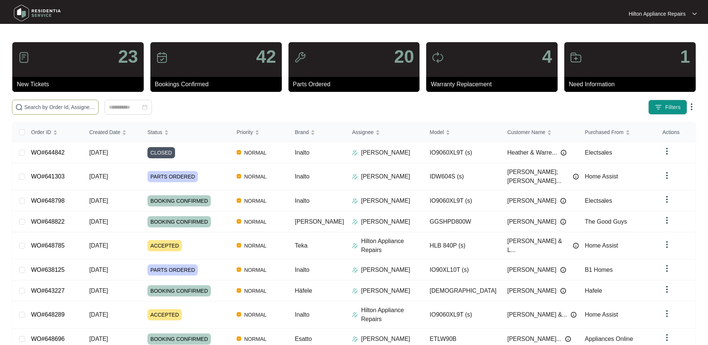  Describe the element at coordinates (260, 132) in the screenshot. I see `th: Priority` at that location.